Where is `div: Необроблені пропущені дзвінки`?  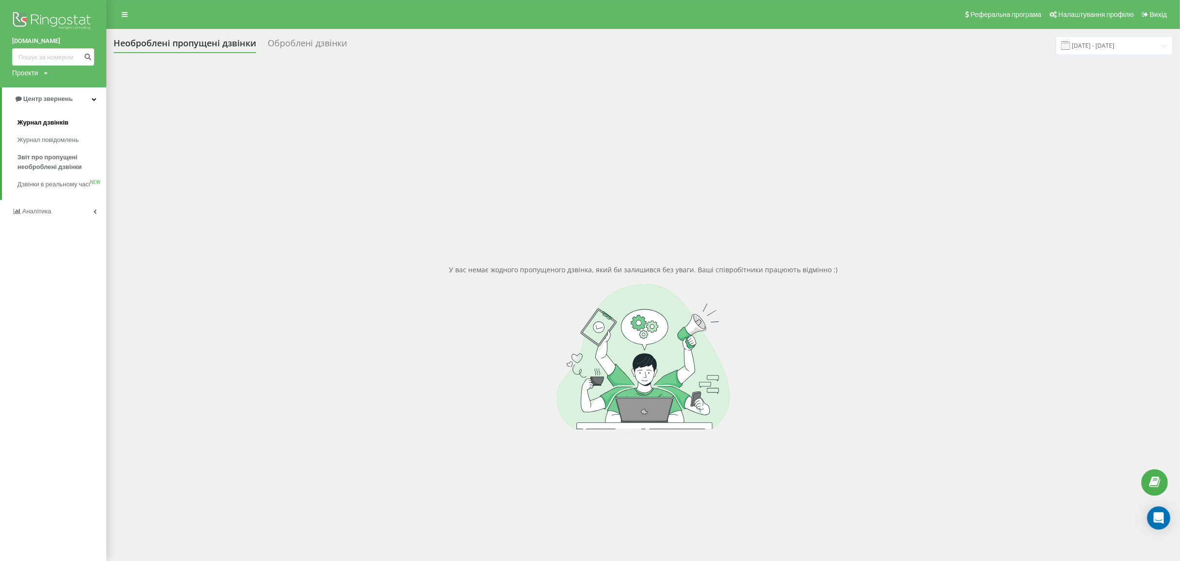
div: Необроблені пропущені дзвінки is located at coordinates (185, 45).